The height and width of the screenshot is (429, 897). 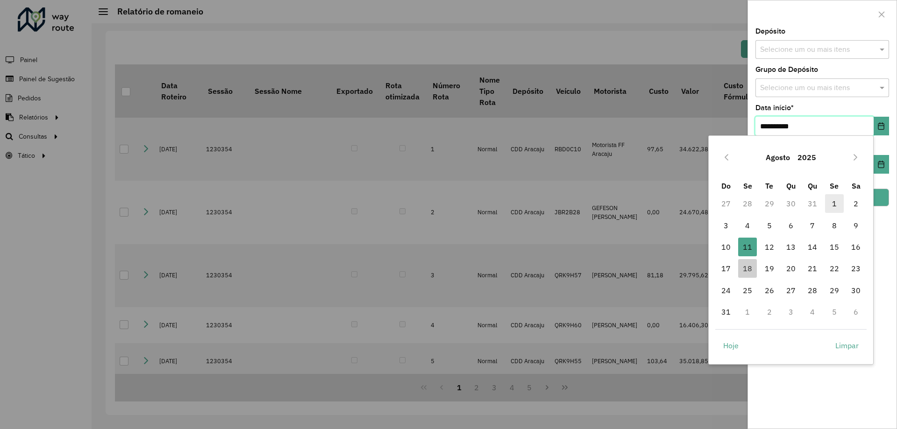 What do you see at coordinates (726, 226) in the screenshot?
I see `span: 3` at bounding box center [726, 226].